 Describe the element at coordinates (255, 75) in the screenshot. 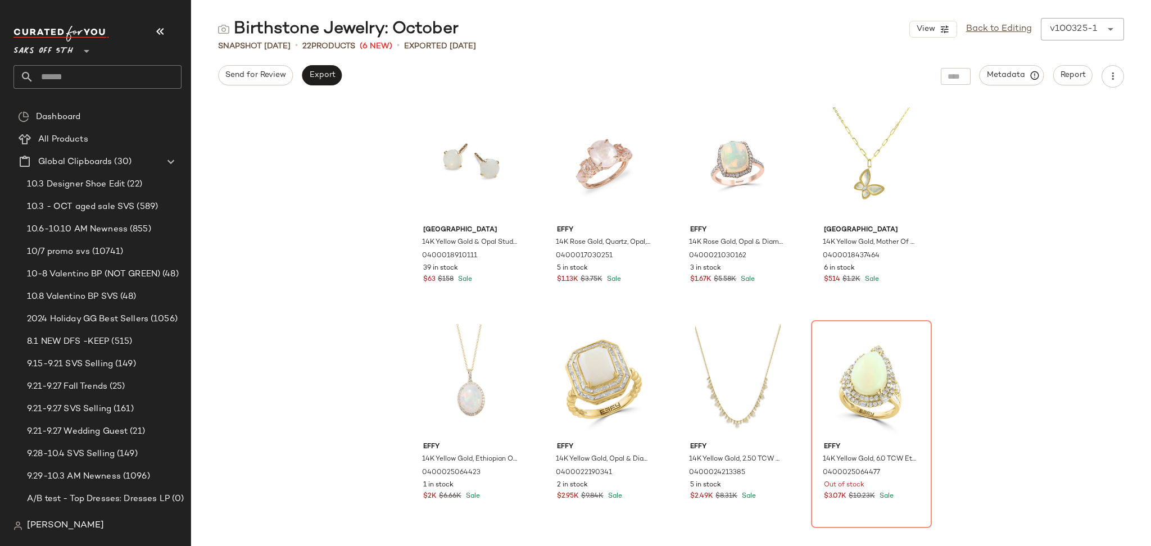

I see `span: Send for Review` at that location.